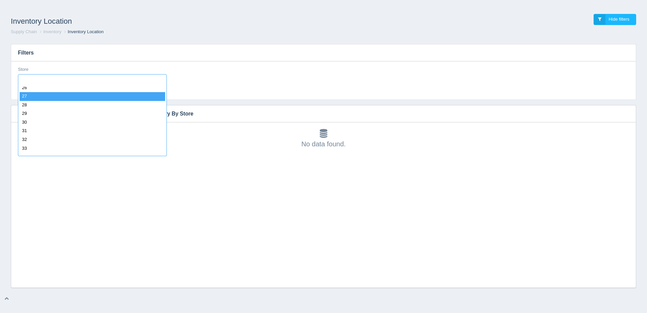  What do you see at coordinates (92, 123) in the screenshot?
I see `div: 30` at bounding box center [92, 123].